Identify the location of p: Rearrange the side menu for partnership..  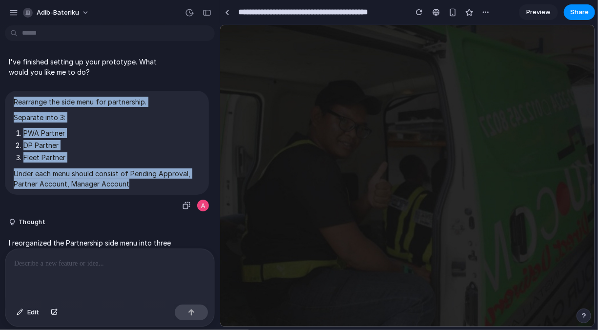
(107, 102).